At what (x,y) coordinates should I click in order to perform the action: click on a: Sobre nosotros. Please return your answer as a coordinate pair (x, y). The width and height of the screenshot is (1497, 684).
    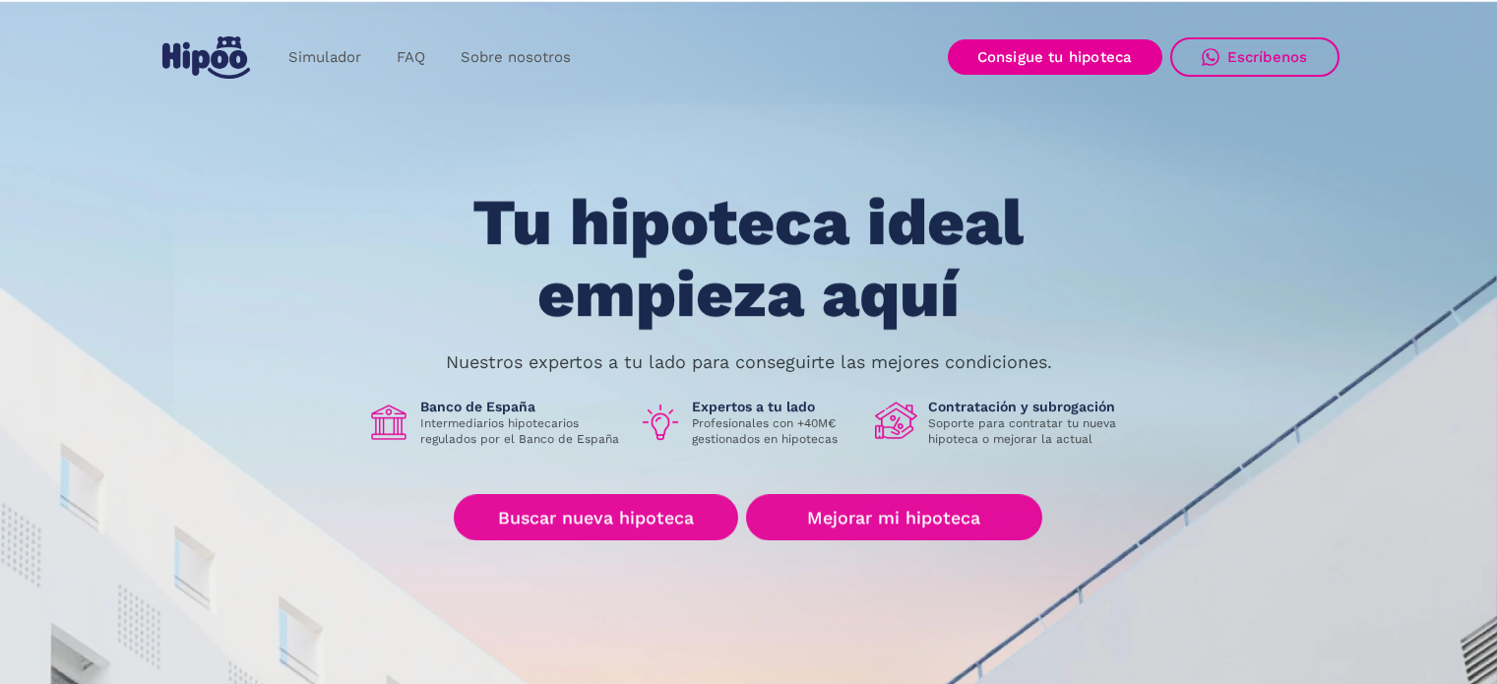
    Looking at the image, I should click on (516, 57).